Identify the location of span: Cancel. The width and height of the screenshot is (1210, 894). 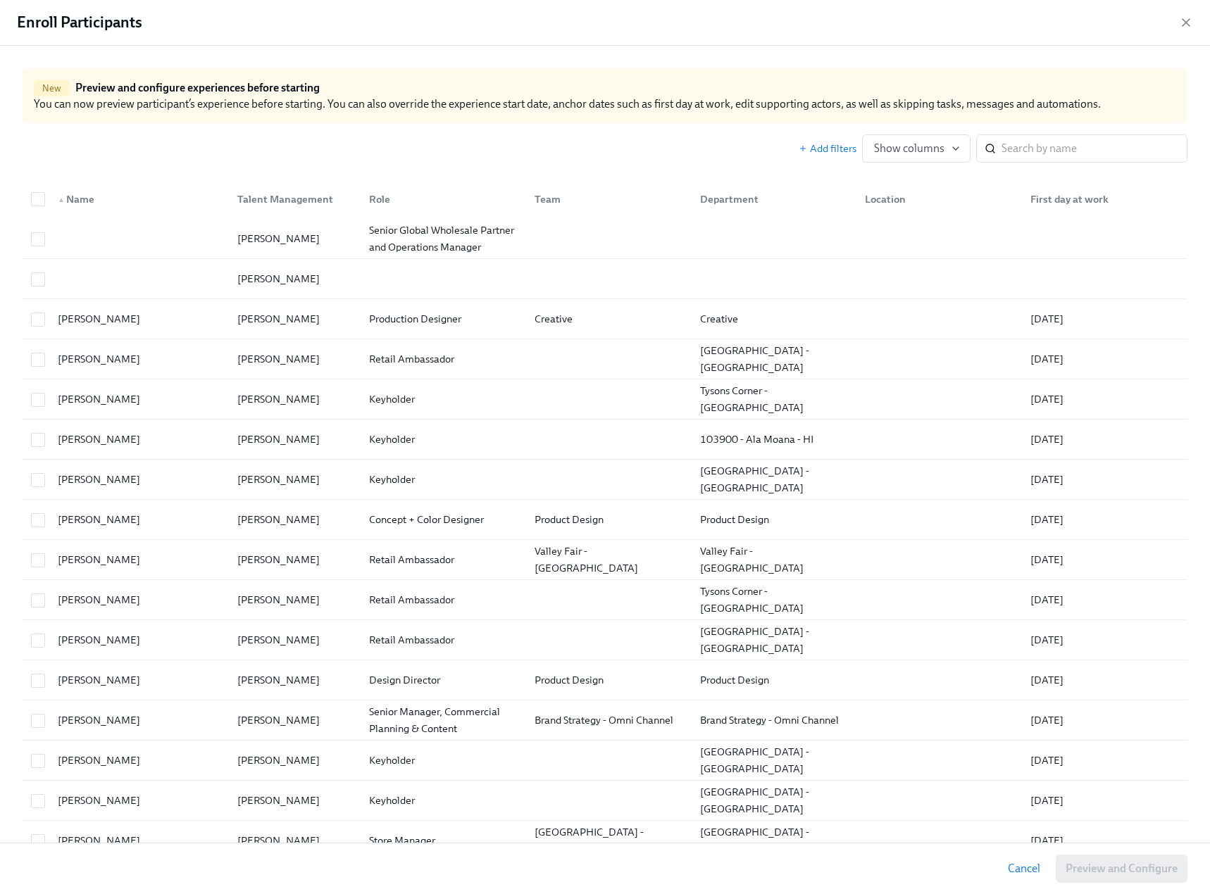
(1024, 869).